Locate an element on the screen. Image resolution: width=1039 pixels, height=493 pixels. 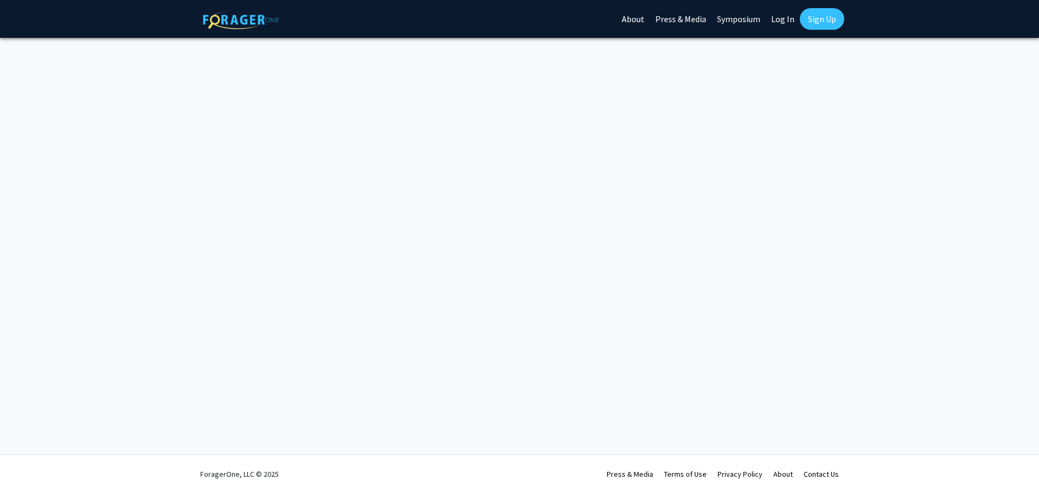
img: ForagerOne Logo is located at coordinates (241, 19).